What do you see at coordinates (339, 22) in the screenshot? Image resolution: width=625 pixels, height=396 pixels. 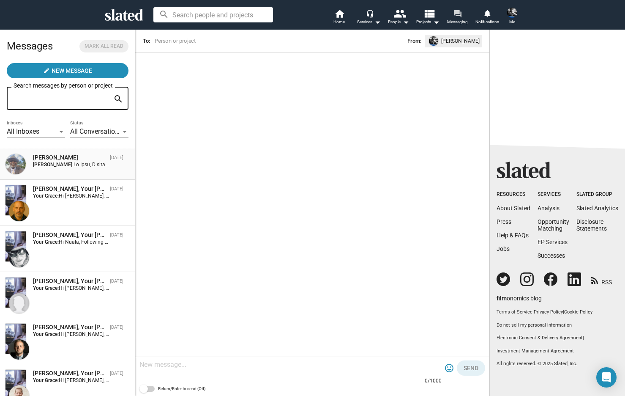 I see `span: Home` at bounding box center [339, 22].